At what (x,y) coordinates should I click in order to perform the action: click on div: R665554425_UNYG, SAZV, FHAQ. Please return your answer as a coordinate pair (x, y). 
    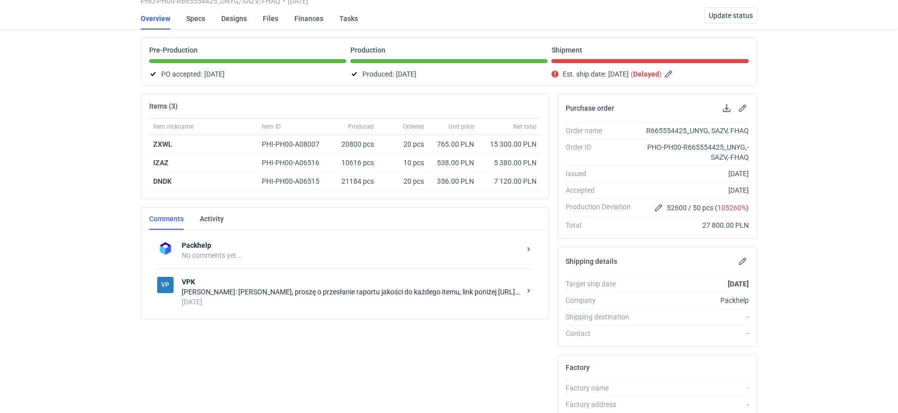
    Looking at the image, I should click on (694, 131).